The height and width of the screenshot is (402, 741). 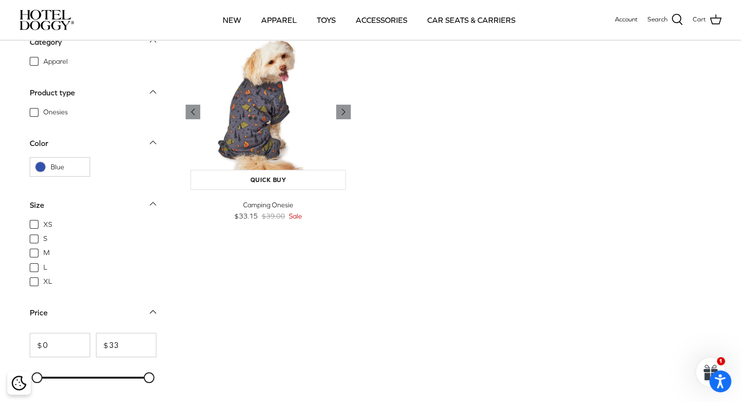 I want to click on div: Category, so click(x=46, y=42).